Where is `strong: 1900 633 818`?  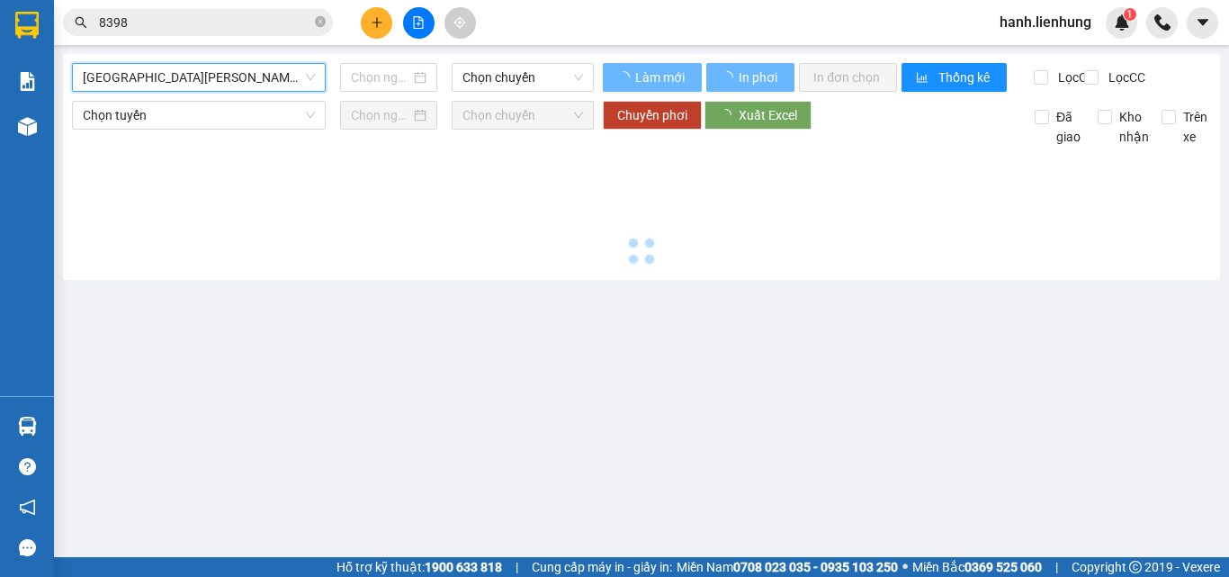 strong: 1900 633 818 is located at coordinates (463, 567).